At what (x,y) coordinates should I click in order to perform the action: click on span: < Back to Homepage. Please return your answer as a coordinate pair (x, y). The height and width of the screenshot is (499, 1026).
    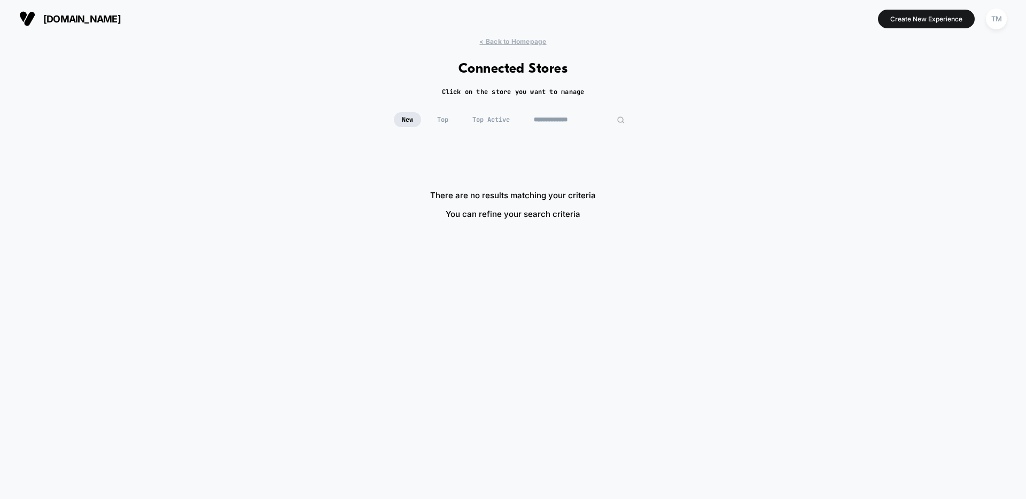
    Looking at the image, I should click on (512, 41).